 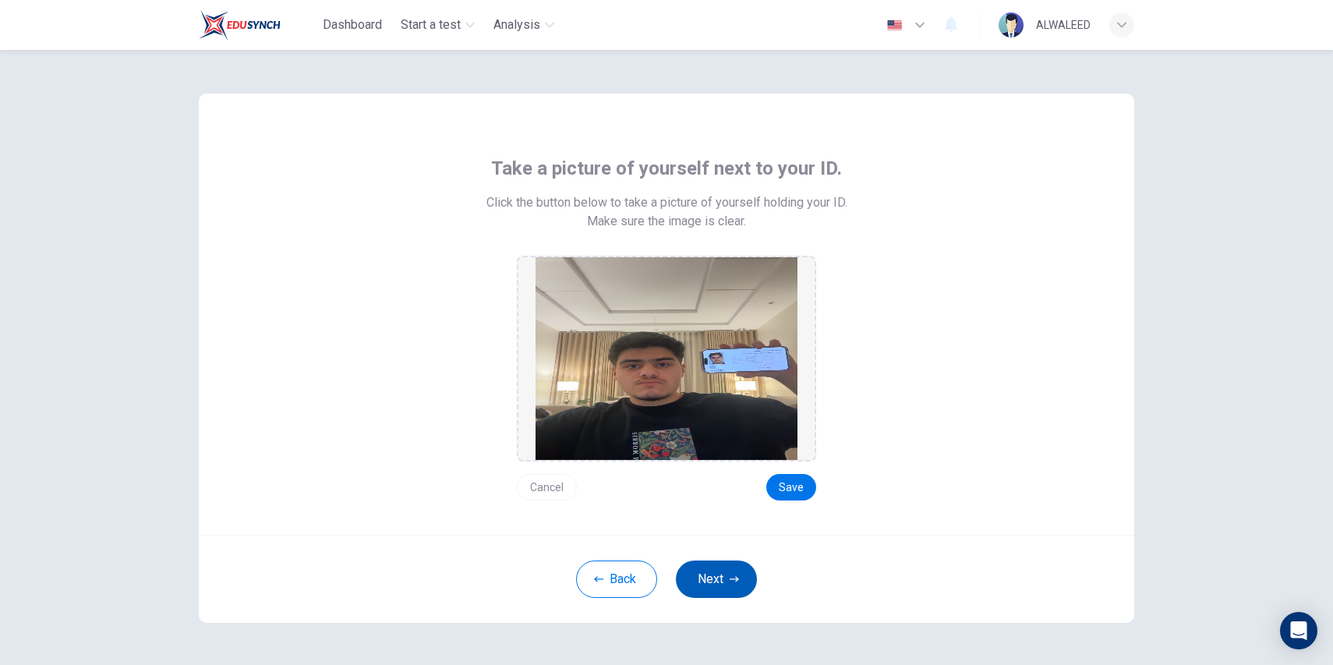 What do you see at coordinates (546, 487) in the screenshot?
I see `button: Cancel` at bounding box center [546, 487].